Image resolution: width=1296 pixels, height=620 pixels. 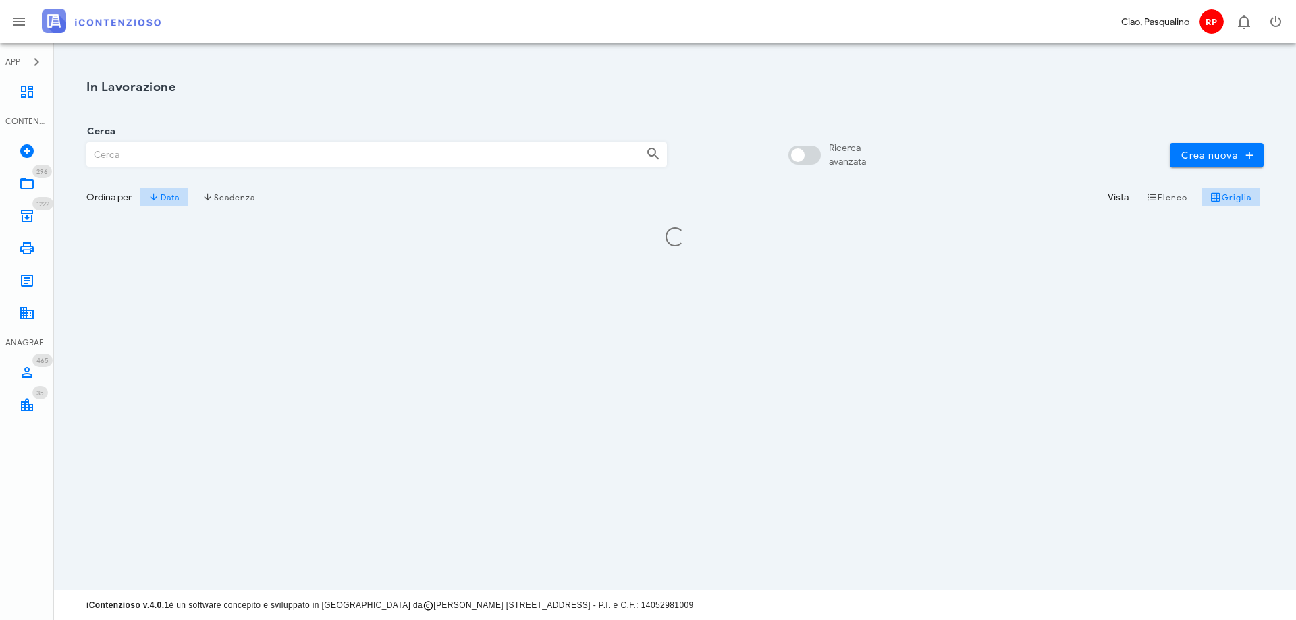 I want to click on span: Crea nuova, so click(x=1216, y=155).